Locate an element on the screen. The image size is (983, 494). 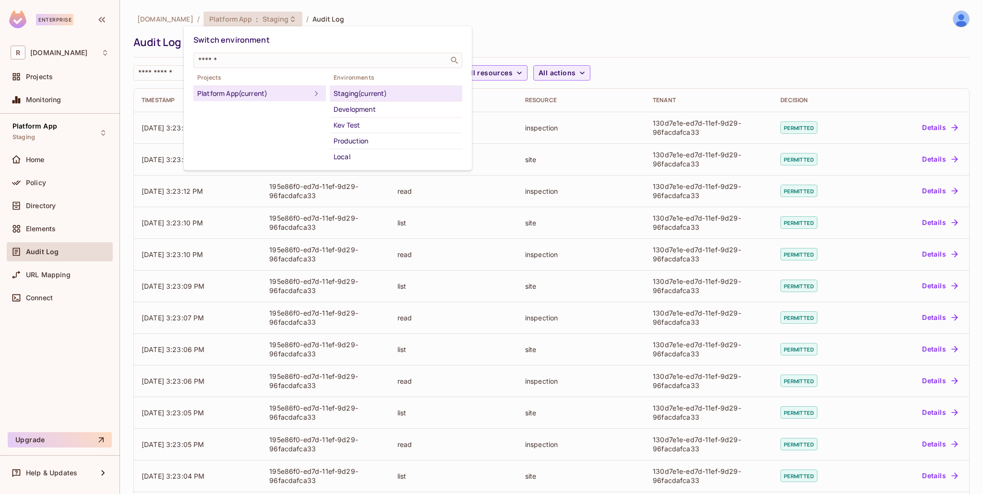
span: Projects is located at coordinates (260, 78).